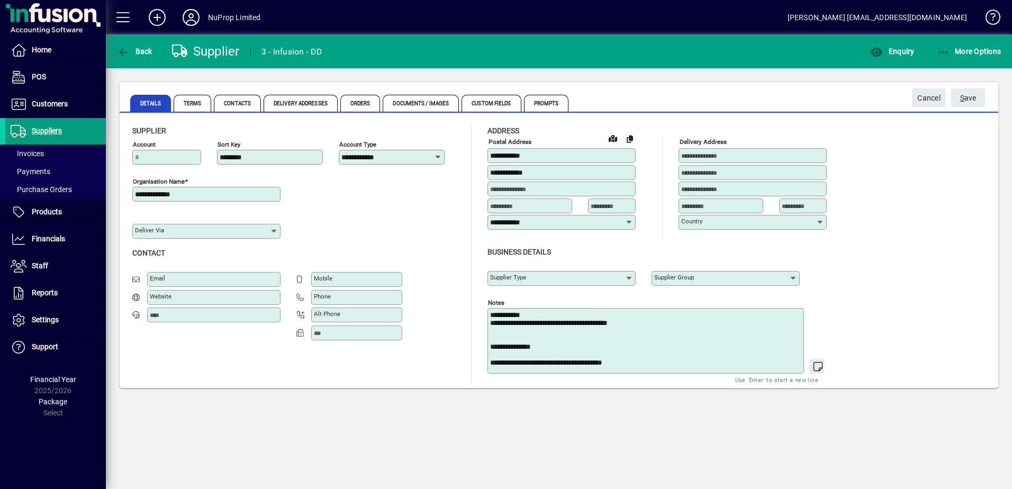 The height and width of the screenshot is (489, 1012). Describe the element at coordinates (322, 296) in the screenshot. I see `mat-label: Phone` at that location.